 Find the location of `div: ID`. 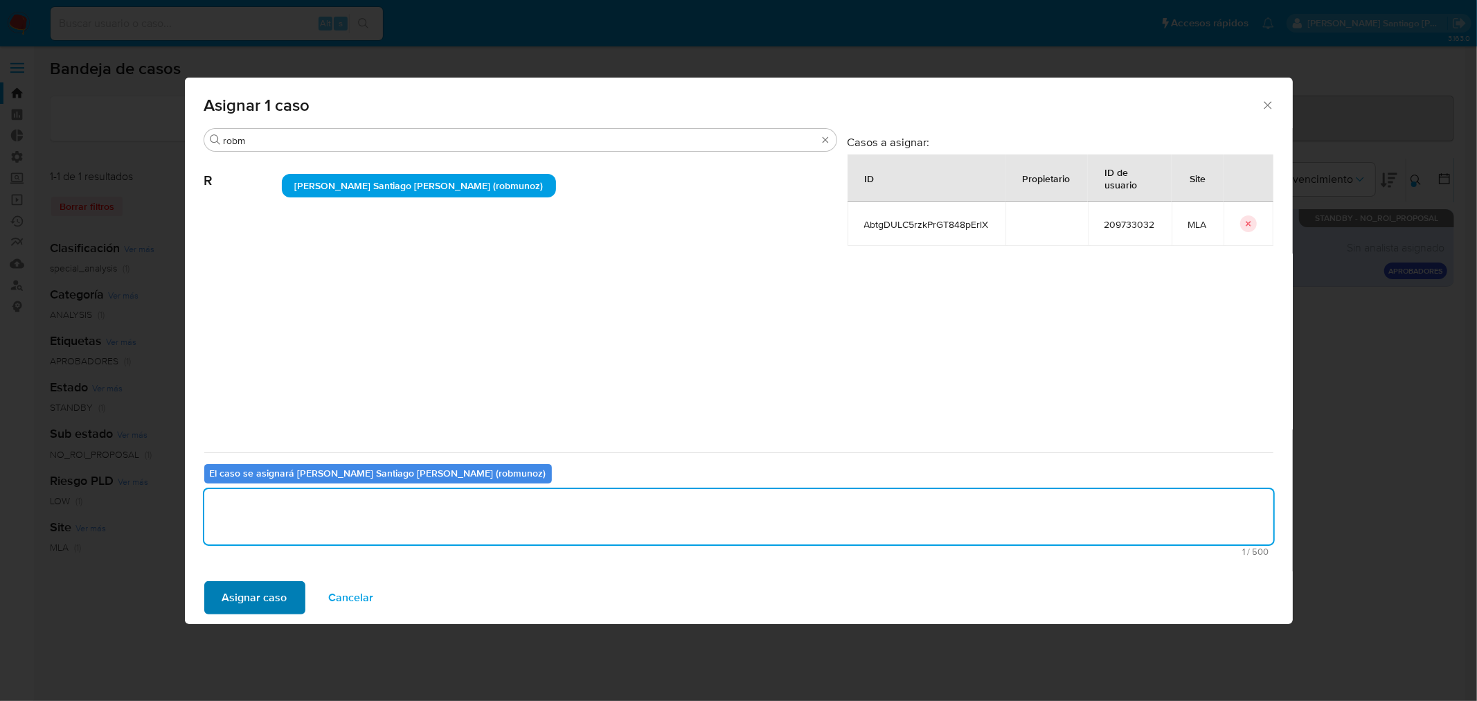

div: ID is located at coordinates (870, 178).